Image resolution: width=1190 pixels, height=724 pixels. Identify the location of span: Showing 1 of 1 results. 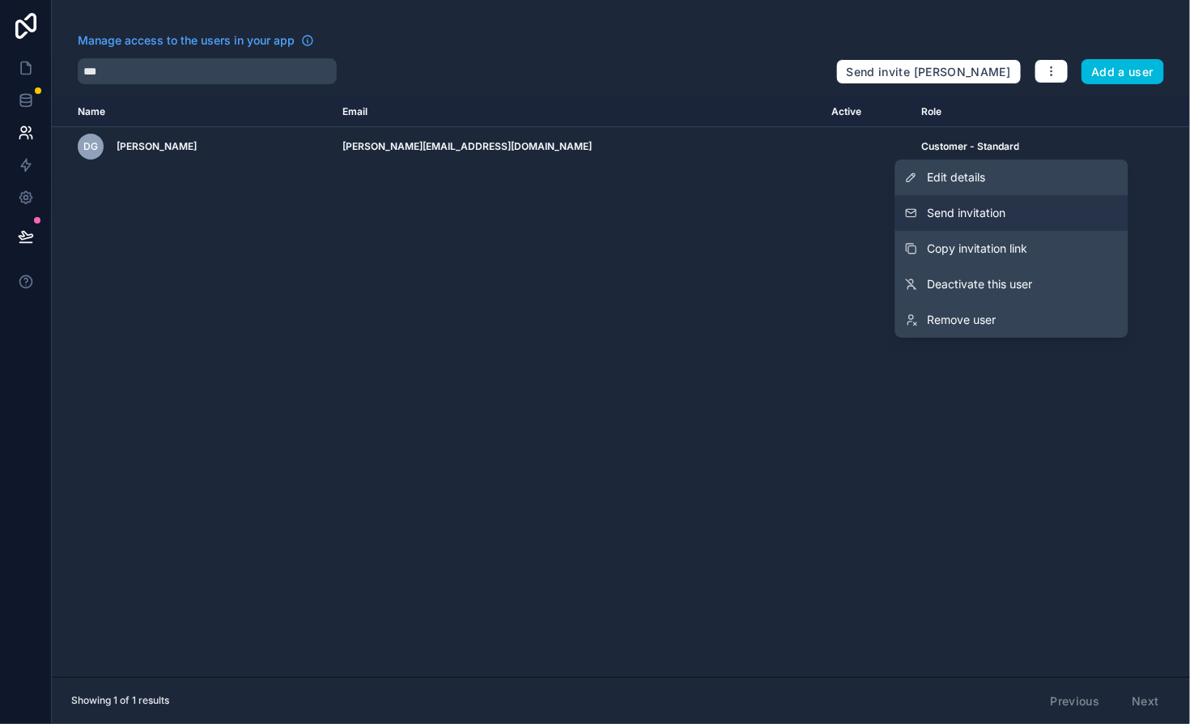
(120, 700).